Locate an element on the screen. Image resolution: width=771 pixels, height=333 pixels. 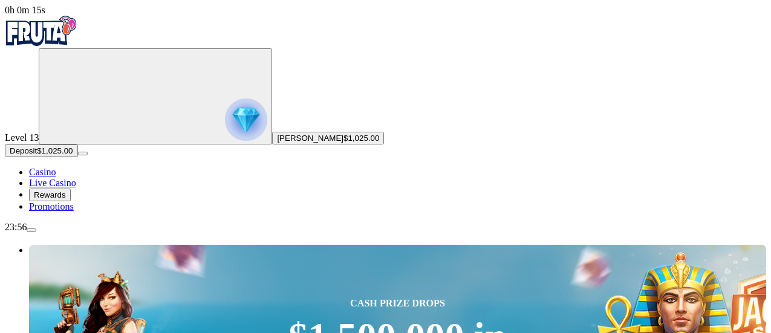
a: Casino is located at coordinates (42, 172).